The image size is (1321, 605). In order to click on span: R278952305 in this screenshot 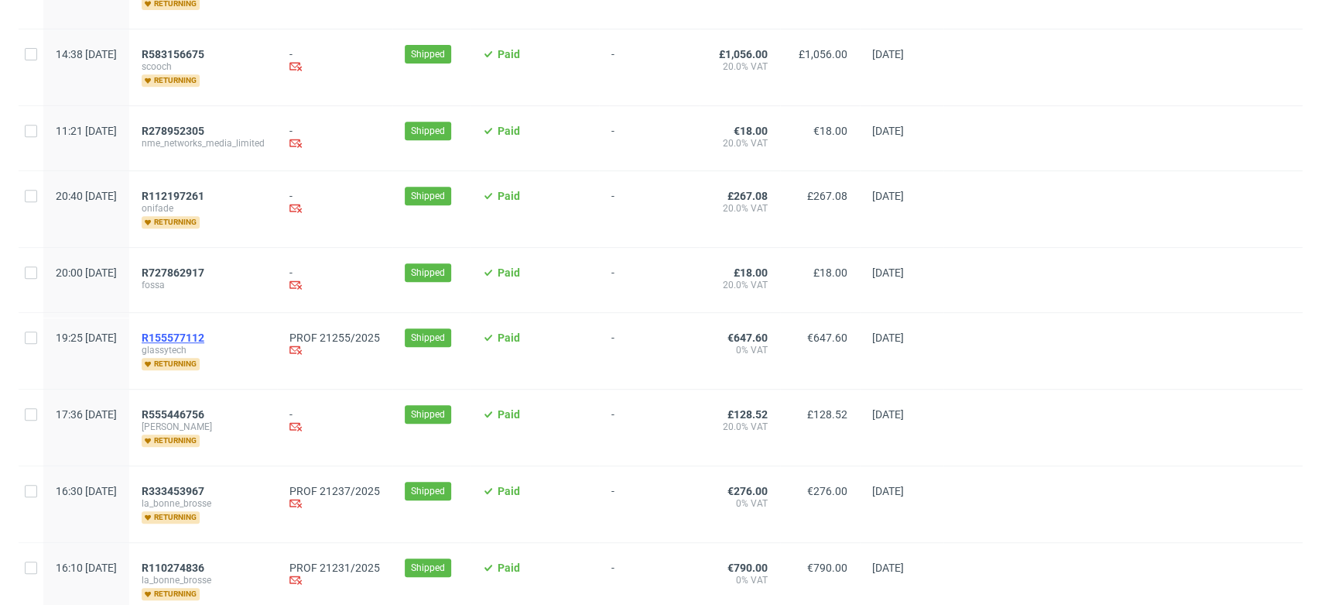, I will do `click(173, 131)`.